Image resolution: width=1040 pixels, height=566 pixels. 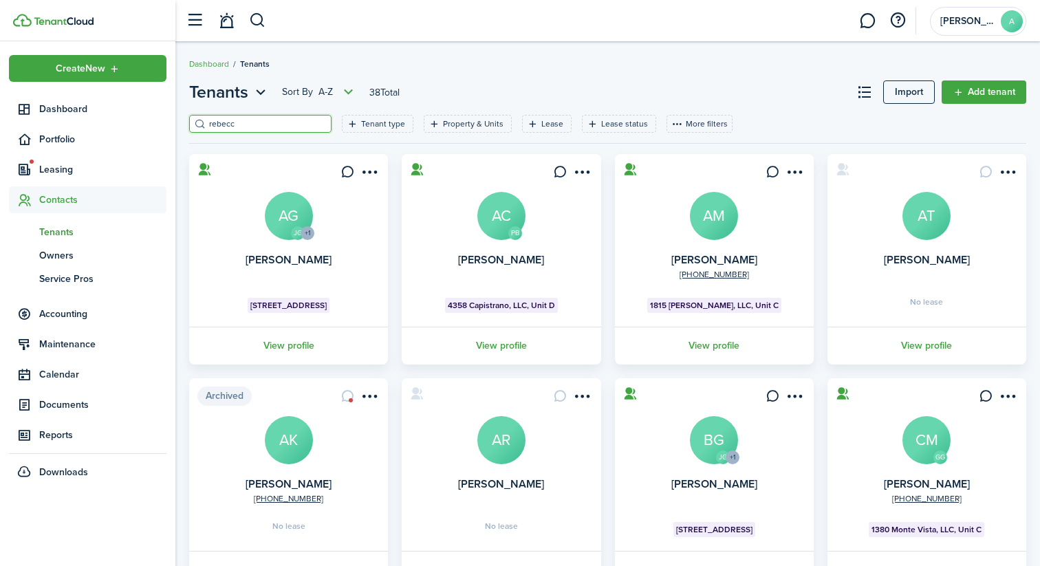 What do you see at coordinates (501, 216) in the screenshot?
I see `a: AC` at bounding box center [501, 216].